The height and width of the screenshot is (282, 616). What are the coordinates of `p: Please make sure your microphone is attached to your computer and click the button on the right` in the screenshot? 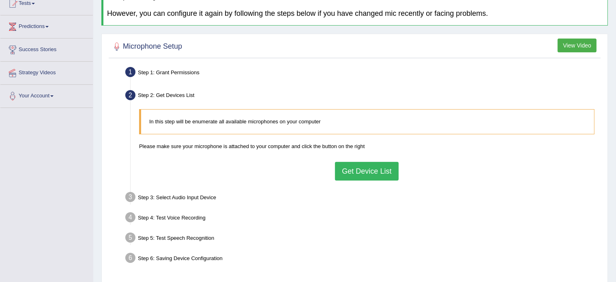 It's located at (366, 146).